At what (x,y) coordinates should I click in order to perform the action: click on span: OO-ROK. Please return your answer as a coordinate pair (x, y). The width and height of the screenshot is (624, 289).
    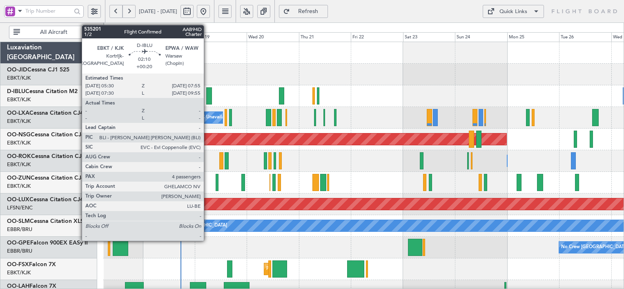
    Looking at the image, I should click on (19, 156).